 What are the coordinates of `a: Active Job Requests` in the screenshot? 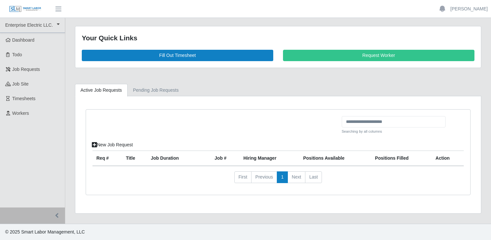 It's located at (101, 90).